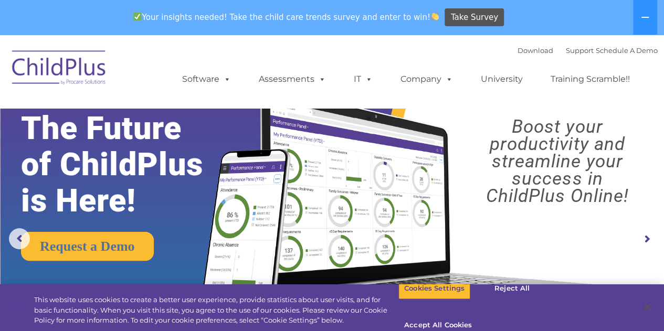  Describe the element at coordinates (162, 73) in the screenshot. I see `span: Last name` at that location.